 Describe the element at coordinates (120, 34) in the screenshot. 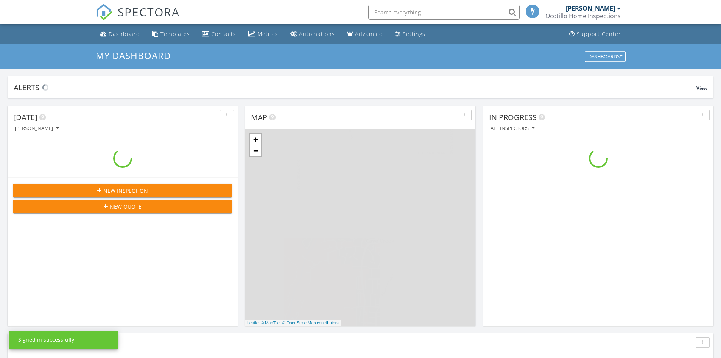

I see `a: Dashboard` at that location.